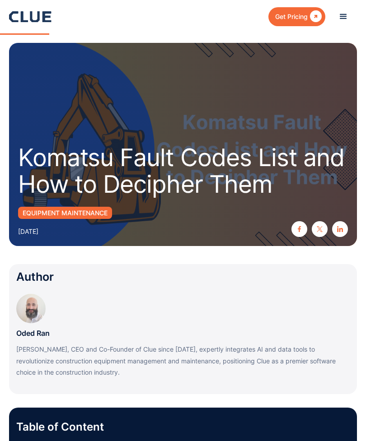  I want to click on a: Get Pricing, so click(297, 16).